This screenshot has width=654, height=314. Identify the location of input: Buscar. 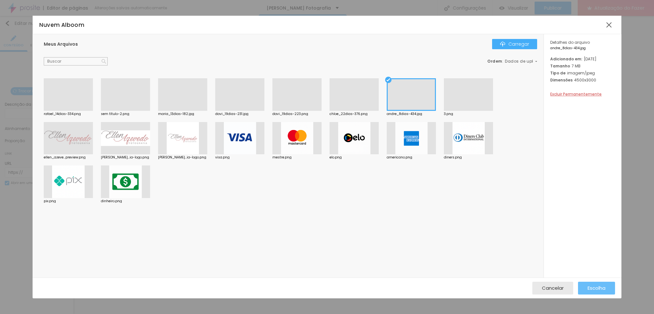
(76, 61).